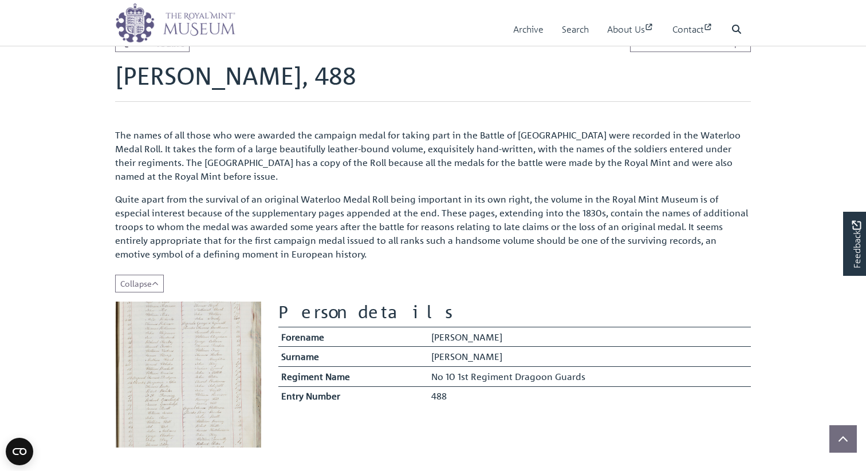  What do you see at coordinates (431, 227) in the screenshot?
I see `span: Quite apart from the survival of an original Waterloo Medal Roll being important in its own right...` at bounding box center [431, 227].